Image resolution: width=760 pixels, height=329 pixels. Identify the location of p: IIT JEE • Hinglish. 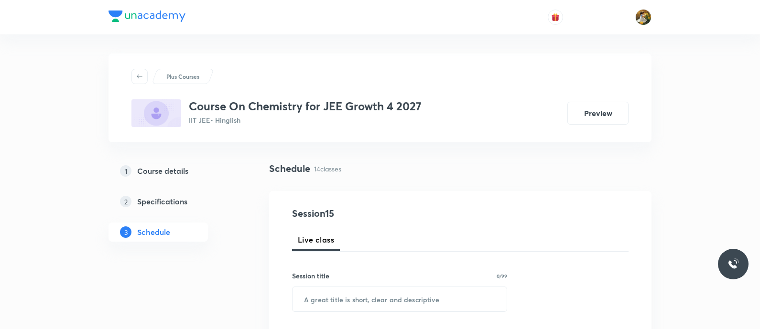
(305, 120).